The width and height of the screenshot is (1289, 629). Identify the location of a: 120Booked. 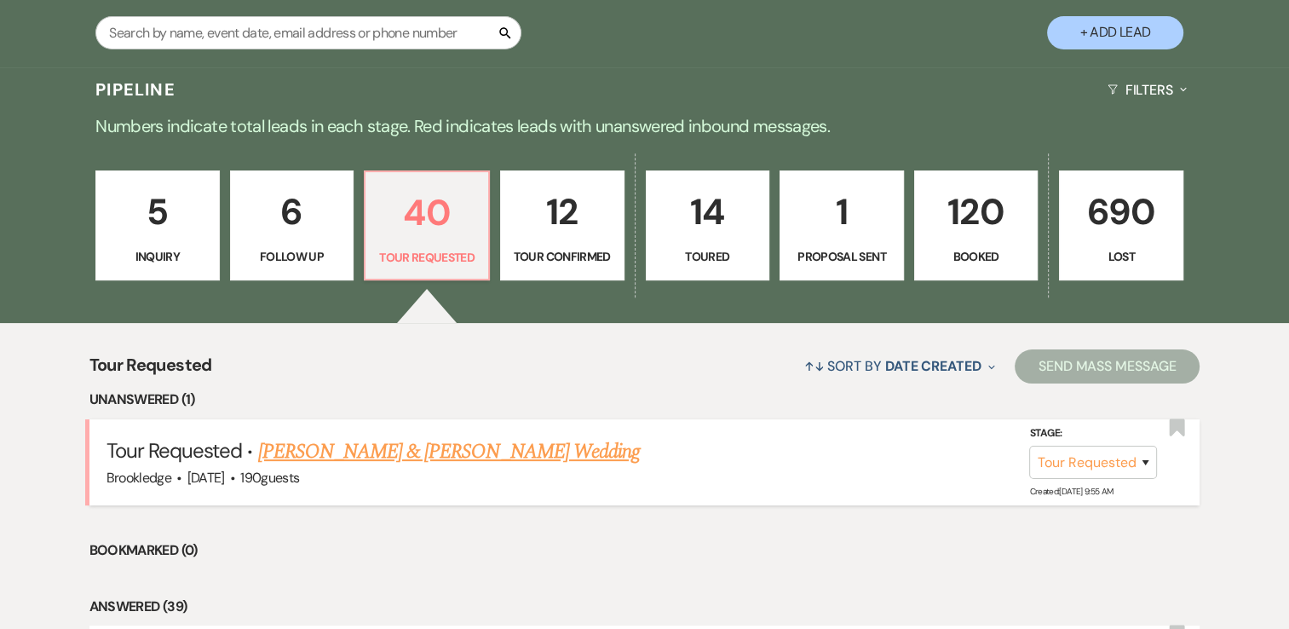
(976, 226).